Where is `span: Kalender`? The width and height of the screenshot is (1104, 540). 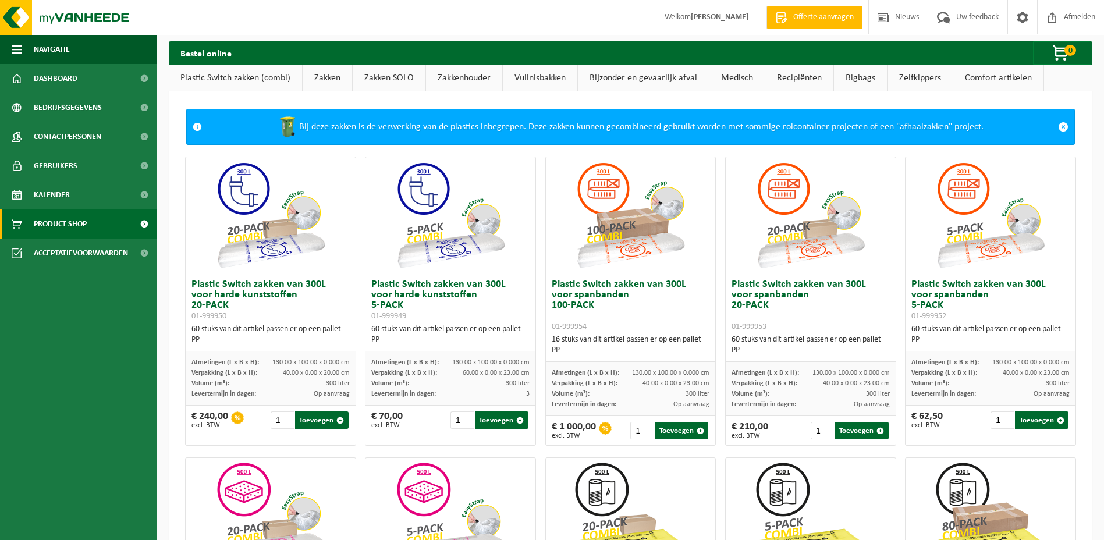 span: Kalender is located at coordinates (52, 195).